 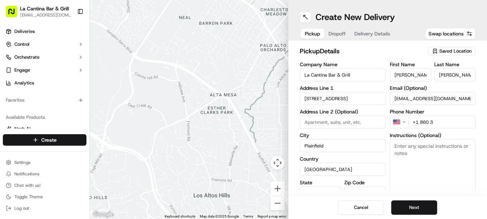 What do you see at coordinates (44, 57) in the screenshot?
I see `button: Orchestrate` at bounding box center [44, 57].